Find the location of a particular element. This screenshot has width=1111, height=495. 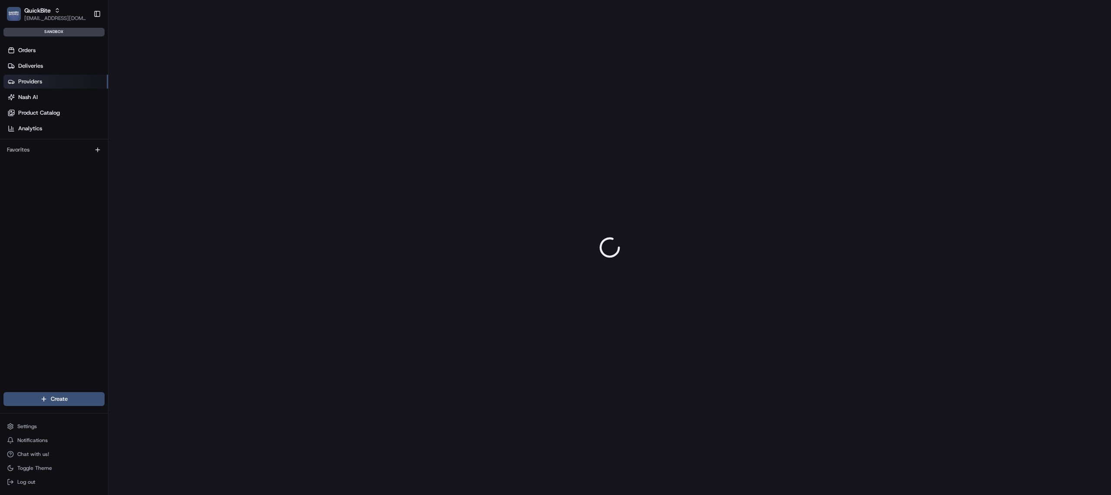

span: Nash AI is located at coordinates (28, 97).